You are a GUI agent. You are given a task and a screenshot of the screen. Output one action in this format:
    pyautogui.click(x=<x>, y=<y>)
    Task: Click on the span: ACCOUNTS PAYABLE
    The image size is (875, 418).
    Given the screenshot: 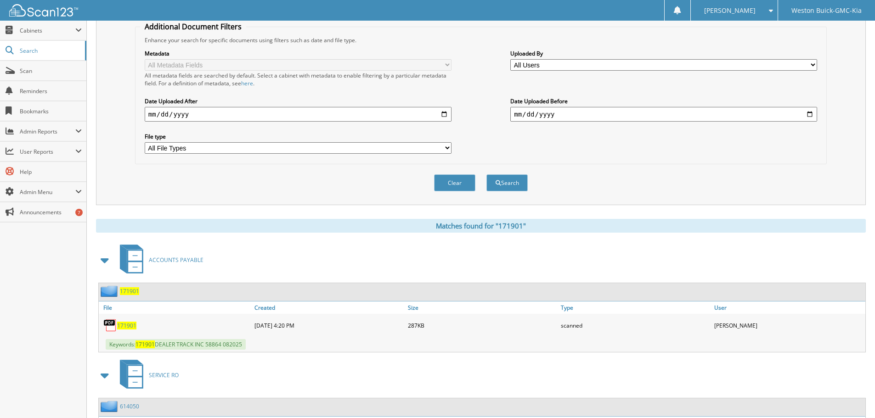 What is the action you would take?
    pyautogui.click(x=176, y=260)
    